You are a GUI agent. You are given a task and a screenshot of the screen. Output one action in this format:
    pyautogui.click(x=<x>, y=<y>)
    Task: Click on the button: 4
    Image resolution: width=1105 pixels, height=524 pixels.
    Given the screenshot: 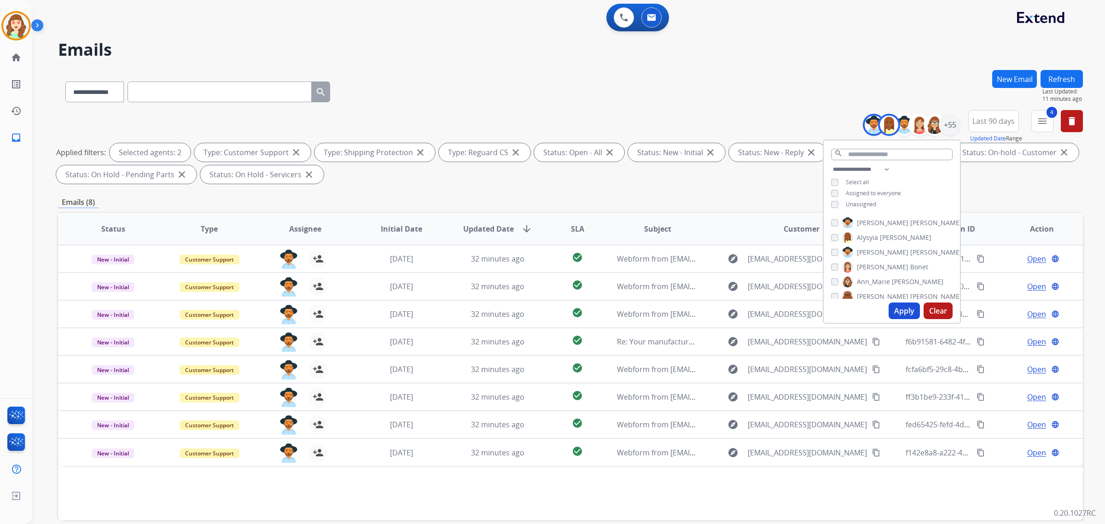 What is the action you would take?
    pyautogui.click(x=1042, y=121)
    